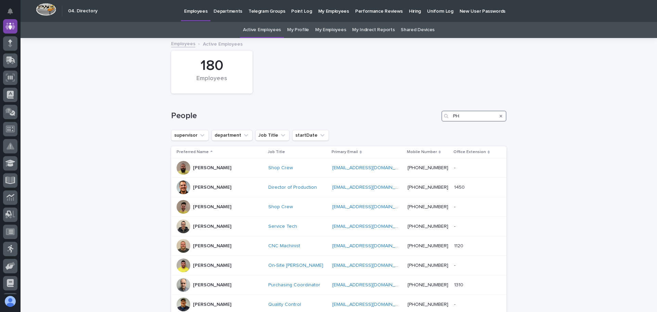  What do you see at coordinates (183, 43) in the screenshot?
I see `a: Employees` at bounding box center [183, 43].